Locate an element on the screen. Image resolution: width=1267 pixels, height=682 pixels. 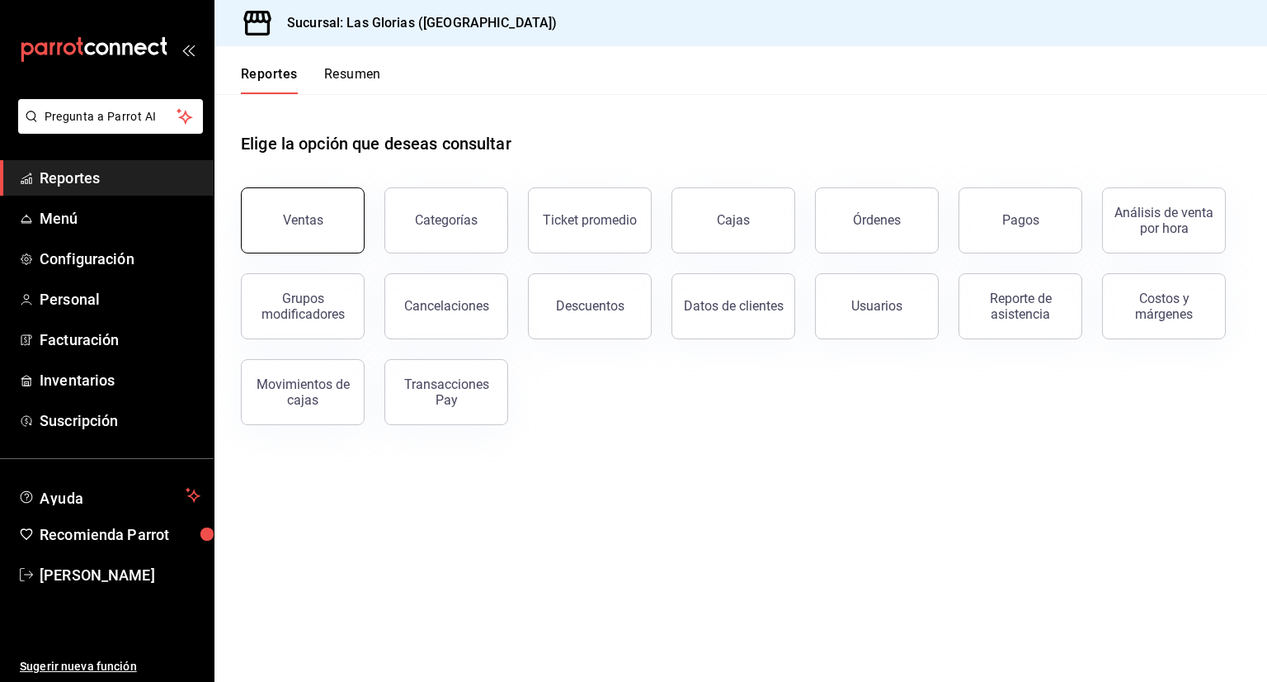
div: Datos de clientes is located at coordinates (734, 305).